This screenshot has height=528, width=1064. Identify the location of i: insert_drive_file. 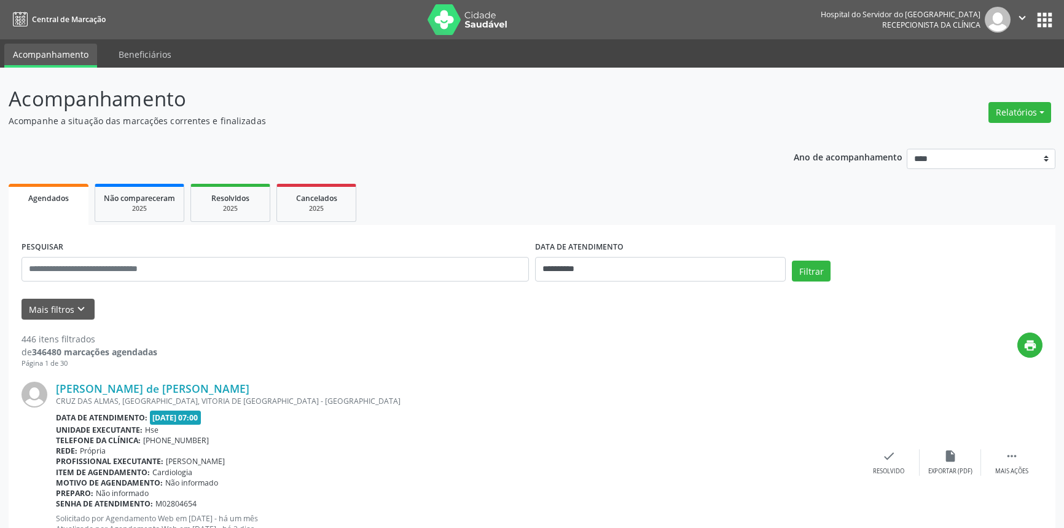
(950, 456).